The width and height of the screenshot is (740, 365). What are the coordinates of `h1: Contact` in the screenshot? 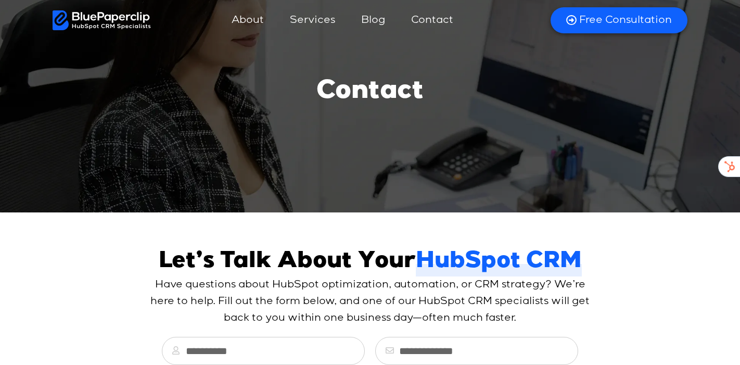 It's located at (370, 93).